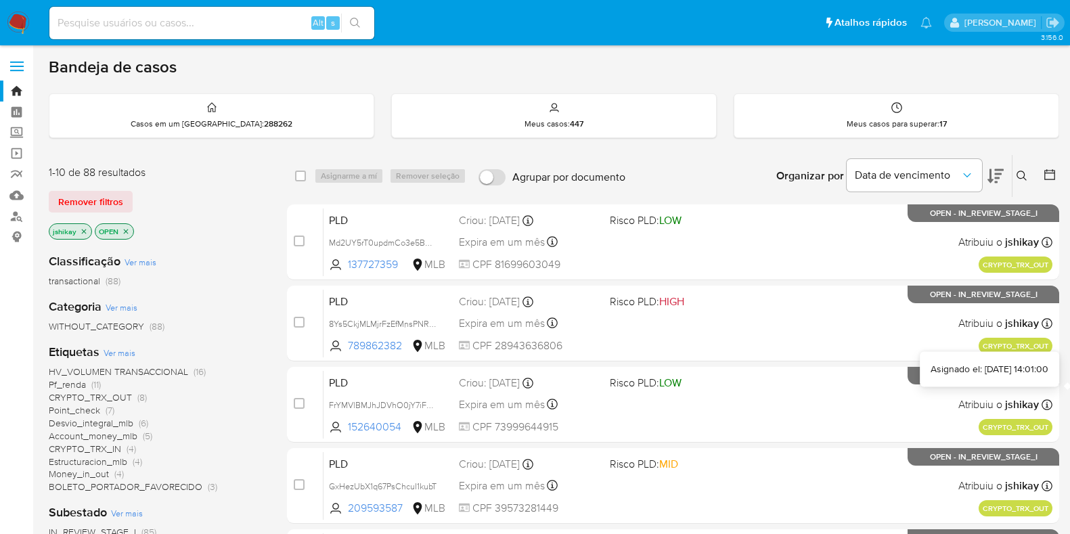 The width and height of the screenshot is (1070, 534). I want to click on span: s, so click(333, 22).